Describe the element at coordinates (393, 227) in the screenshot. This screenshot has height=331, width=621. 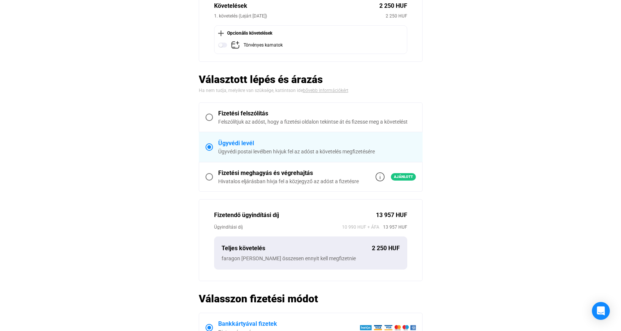
I see `span: 13 957 HUF` at that location.